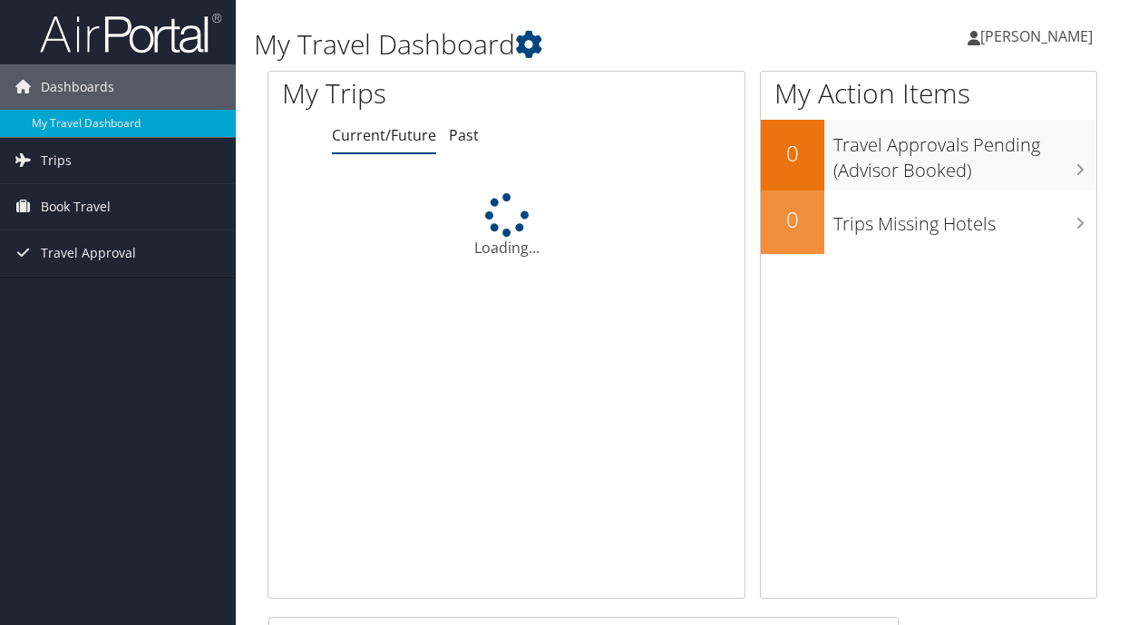  What do you see at coordinates (929, 93) in the screenshot?
I see `h1: My Action Items` at bounding box center [929, 93].